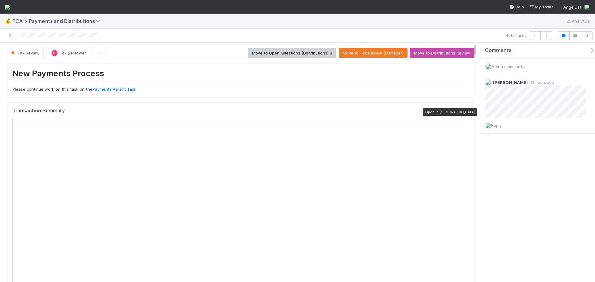  What do you see at coordinates (488, 82) in the screenshot?
I see `img: avatar_87e1a465-5456-4979-8ac4-f0cdb5bbfe2d.png` at bounding box center [488, 82].